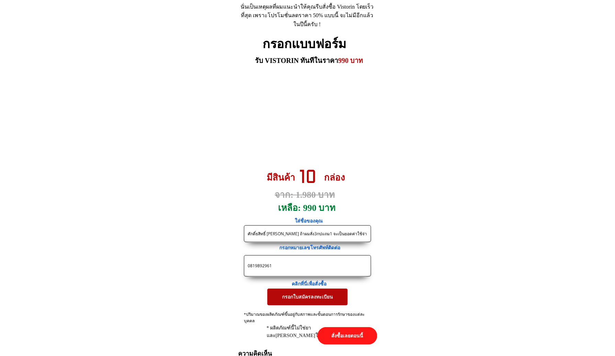 The width and height of the screenshot is (615, 356). What do you see at coordinates (307, 15) in the screenshot?
I see `div: นั่นเป็นเหตุผลที่ผมแนะนำให้คุณรีบสั่งซื้อ Vistorin โดยเร็วที่สุด เพราะโปรโมชั่นลดราคา 50% แบบนี้ ...` at bounding box center [307, 15].